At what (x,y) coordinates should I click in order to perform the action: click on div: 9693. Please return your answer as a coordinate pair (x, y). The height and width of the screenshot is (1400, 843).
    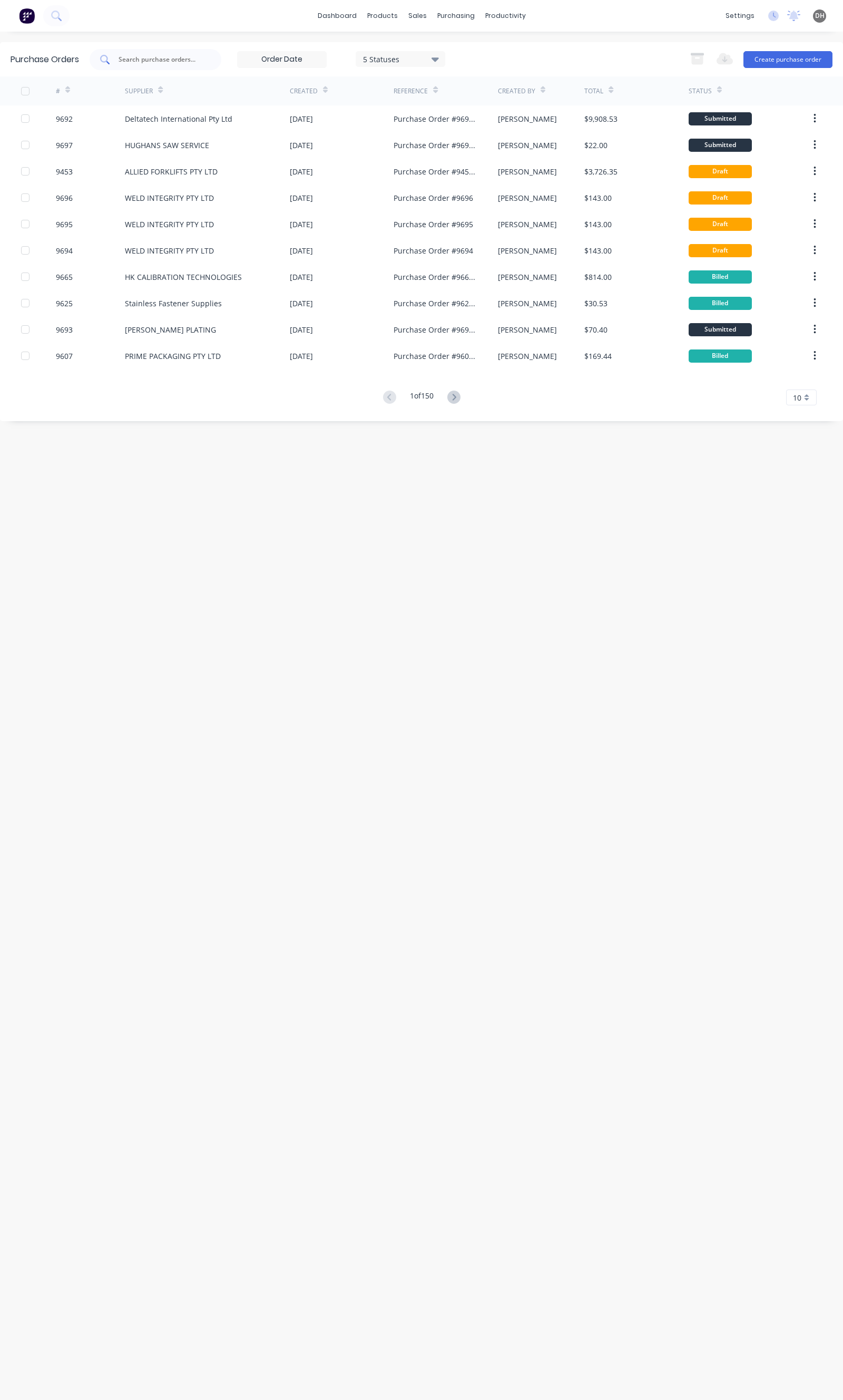
    Looking at the image, I should click on (64, 329).